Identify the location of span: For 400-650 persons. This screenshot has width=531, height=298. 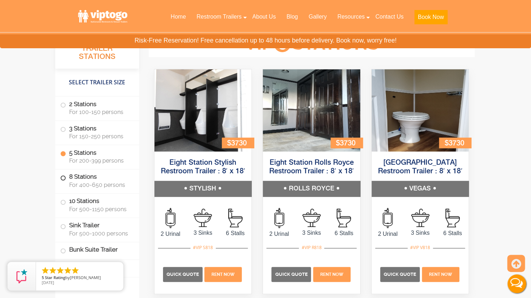
(100, 184).